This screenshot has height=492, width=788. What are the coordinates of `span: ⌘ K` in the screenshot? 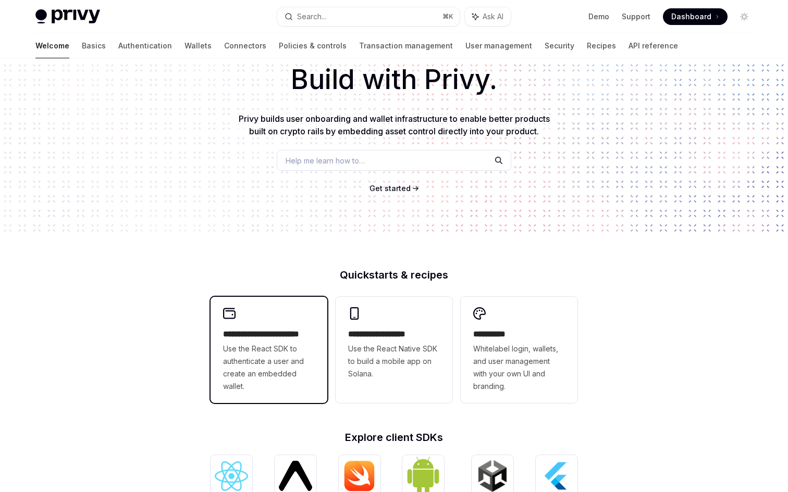 It's located at (447, 17).